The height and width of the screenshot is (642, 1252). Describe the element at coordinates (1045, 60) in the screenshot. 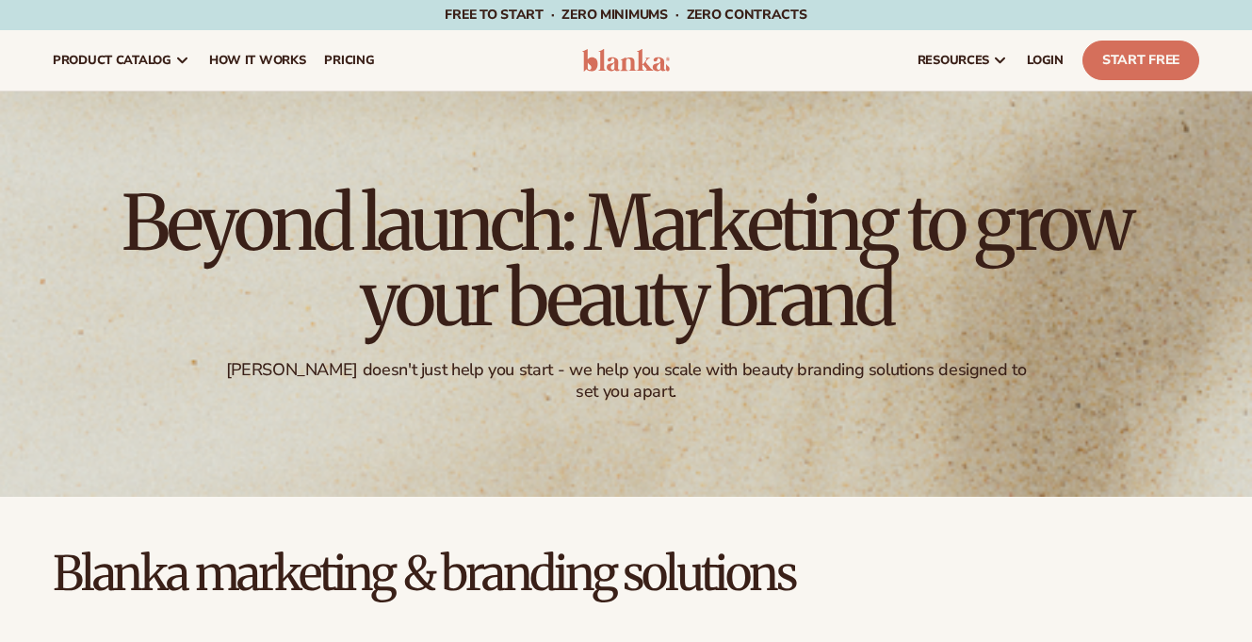

I see `a: LOGIN` at that location.